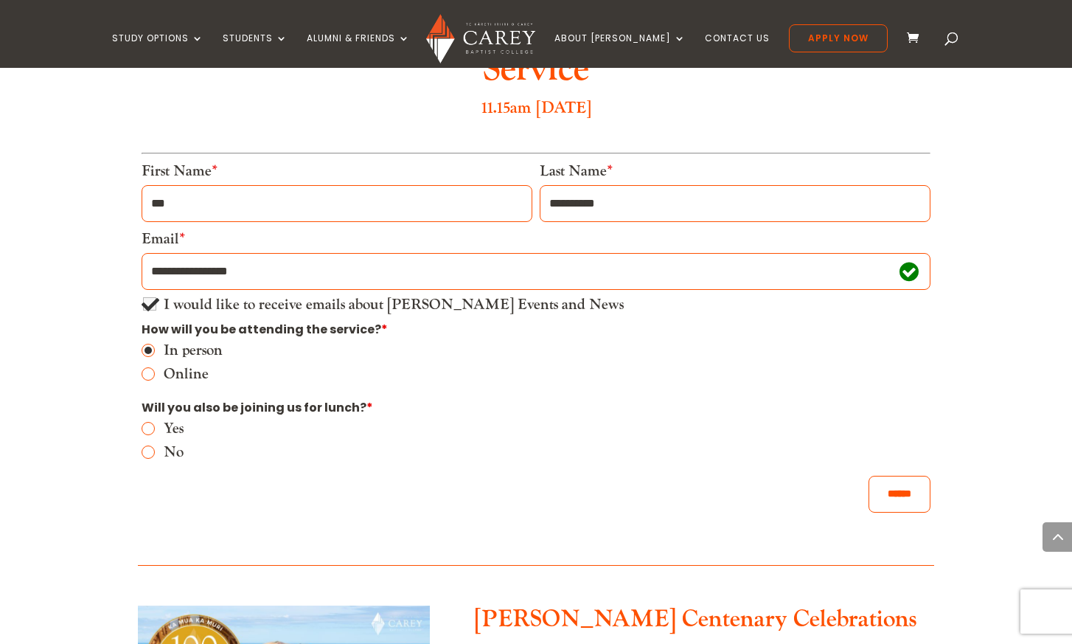  What do you see at coordinates (547, 429) in the screenshot?
I see `label: Yes` at bounding box center [547, 429].